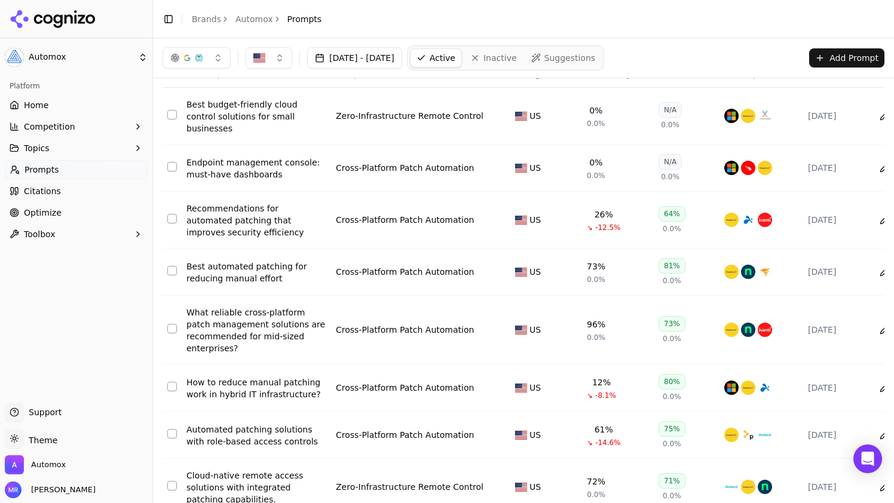 The width and height of the screenshot is (894, 503). What do you see at coordinates (867, 459) in the screenshot?
I see `div: Open Intercom Messenger` at bounding box center [867, 459].